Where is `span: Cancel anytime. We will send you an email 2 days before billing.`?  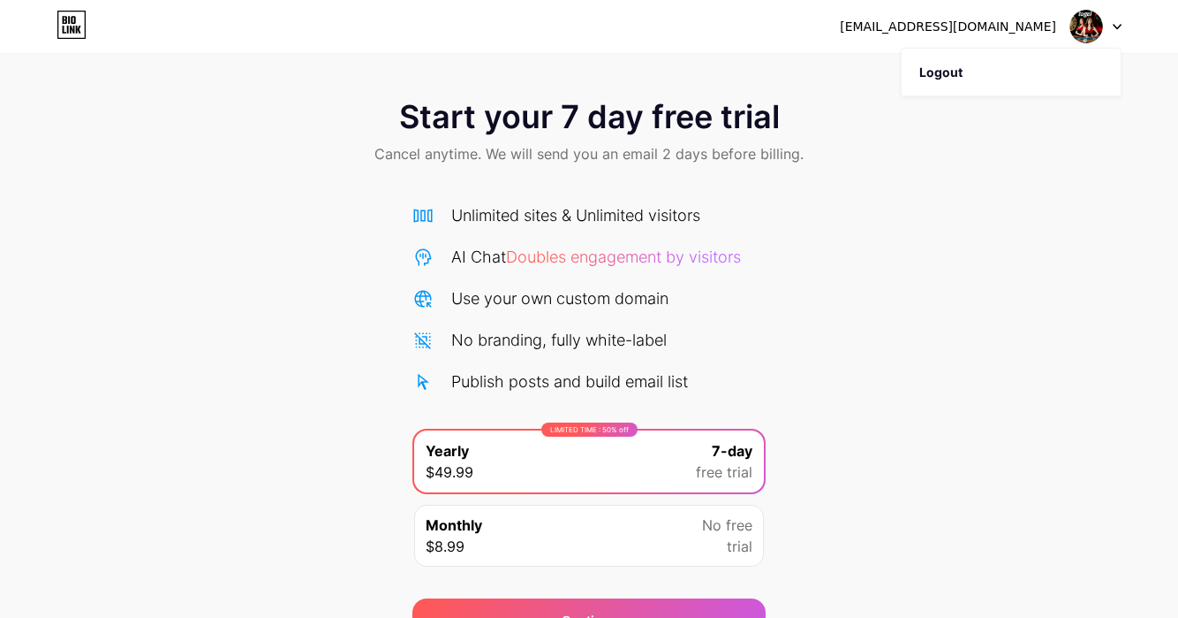 span: Cancel anytime. We will send you an email 2 days before billing. is located at coordinates (589, 154).